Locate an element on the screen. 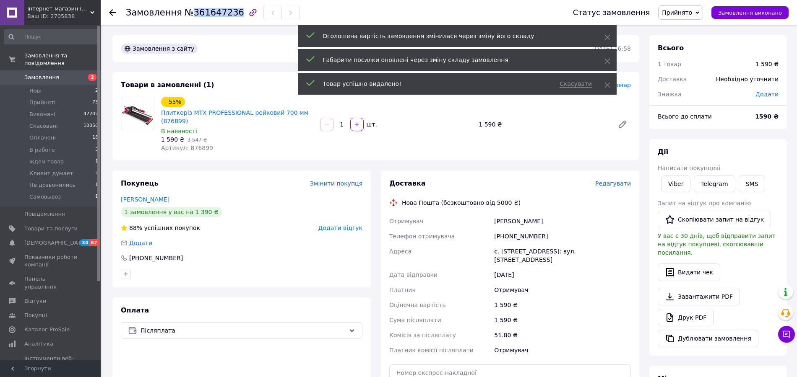 The width and height of the screenshot is (797, 377). button: Дублювати замовлення is located at coordinates (708, 339).